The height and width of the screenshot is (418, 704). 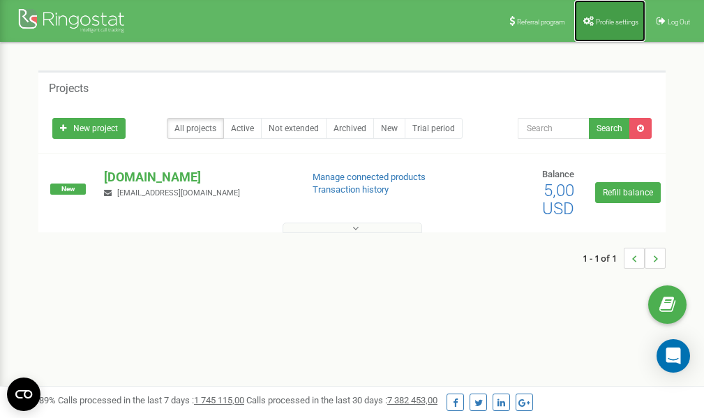 I want to click on span: 1 - 1 of 1, so click(x=603, y=258).